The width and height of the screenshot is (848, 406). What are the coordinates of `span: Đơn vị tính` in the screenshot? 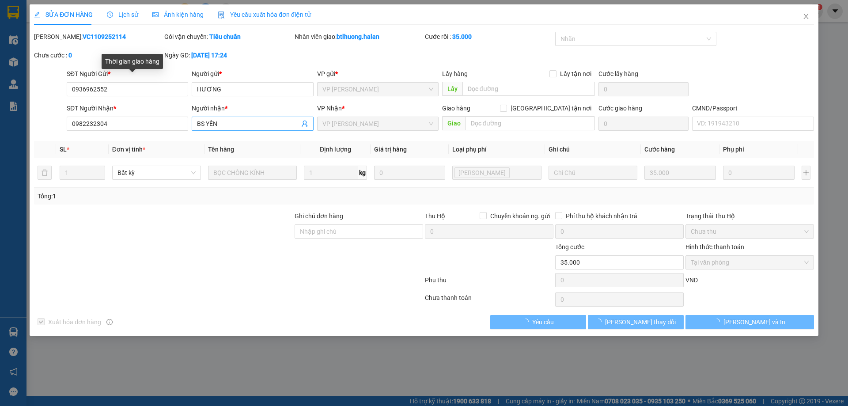 It's located at (129, 149).